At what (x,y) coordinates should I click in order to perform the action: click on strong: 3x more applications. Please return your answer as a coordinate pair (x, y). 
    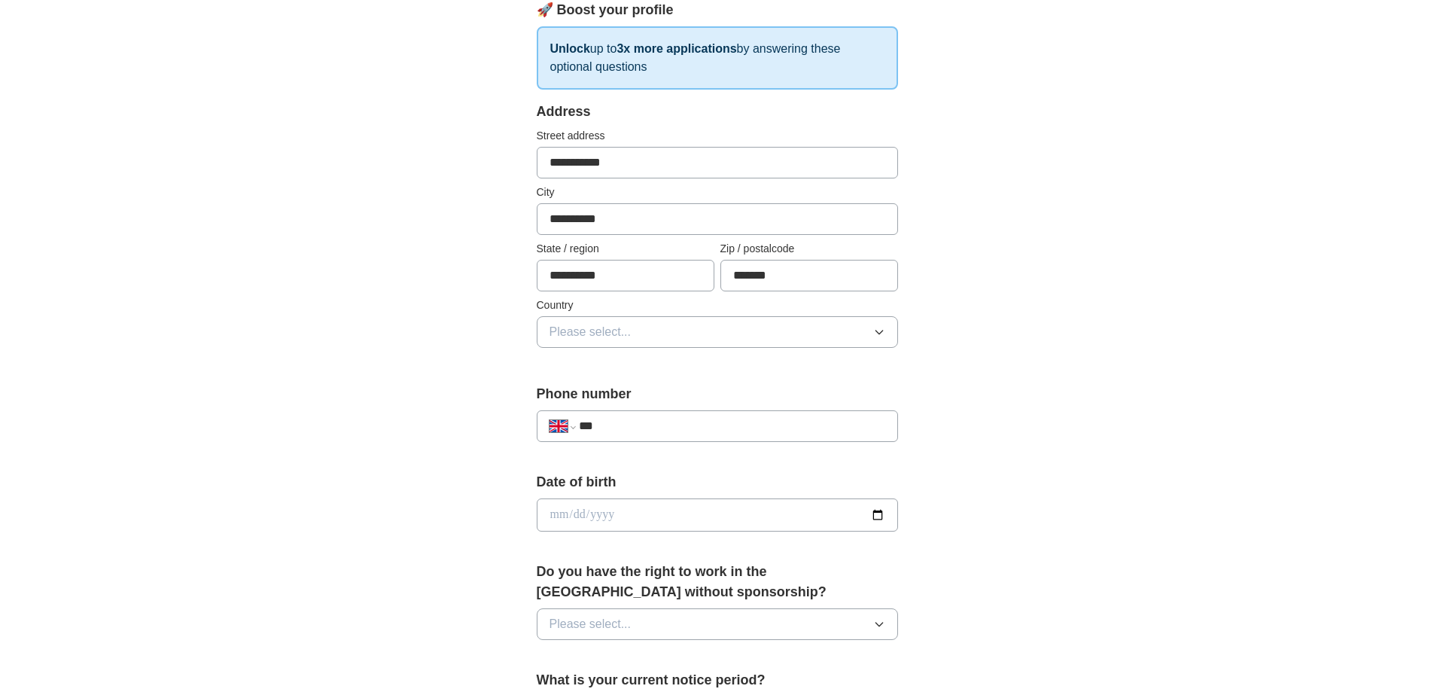
    Looking at the image, I should click on (676, 48).